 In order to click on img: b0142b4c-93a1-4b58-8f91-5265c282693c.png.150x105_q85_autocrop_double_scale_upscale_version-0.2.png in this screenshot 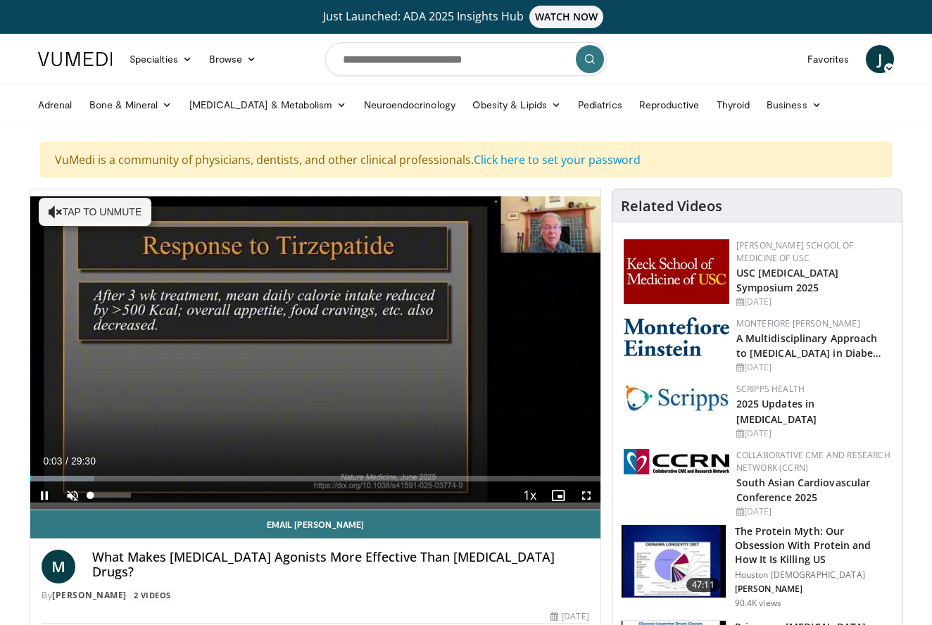, I will do `click(676, 336)`.